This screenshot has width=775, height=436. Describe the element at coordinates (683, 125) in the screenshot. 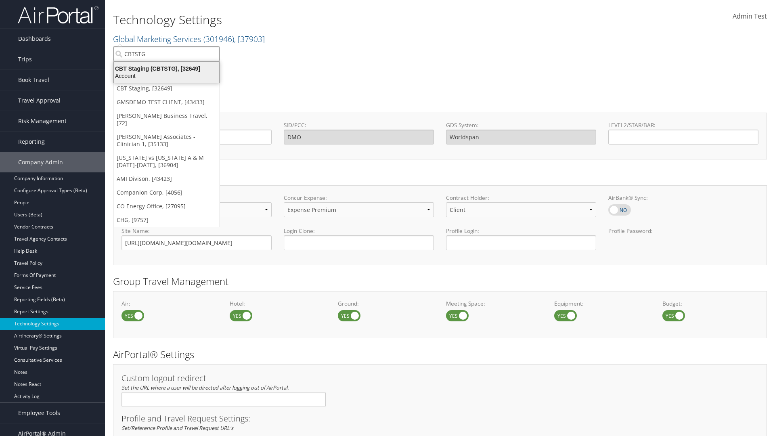

I see `label: LEVEL2/STAR/BAR:` at that location.